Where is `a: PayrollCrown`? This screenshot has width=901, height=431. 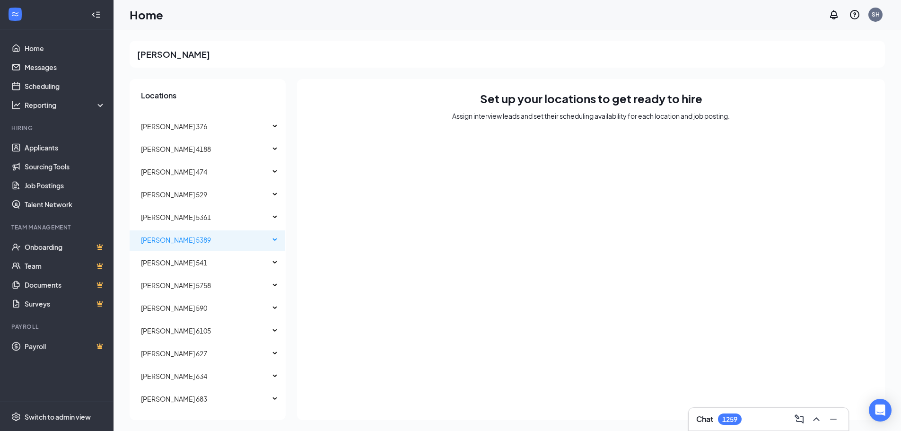
a: PayrollCrown is located at coordinates (65, 346).